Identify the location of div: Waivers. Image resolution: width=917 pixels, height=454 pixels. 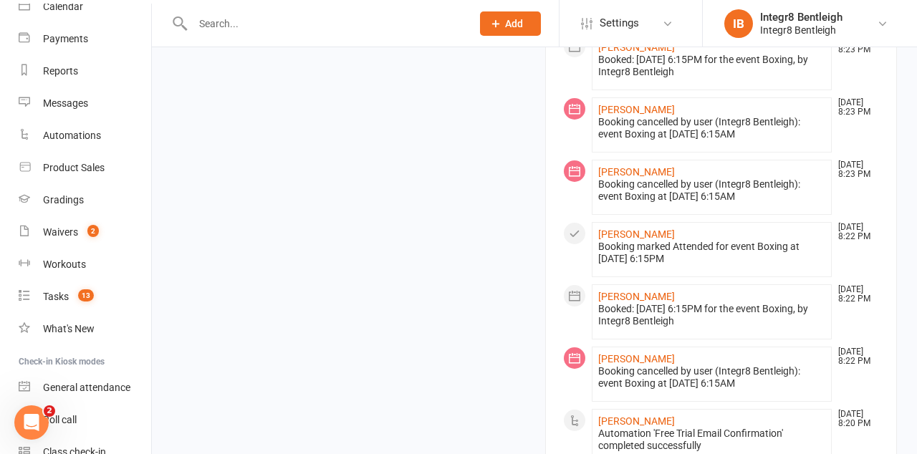
(60, 232).